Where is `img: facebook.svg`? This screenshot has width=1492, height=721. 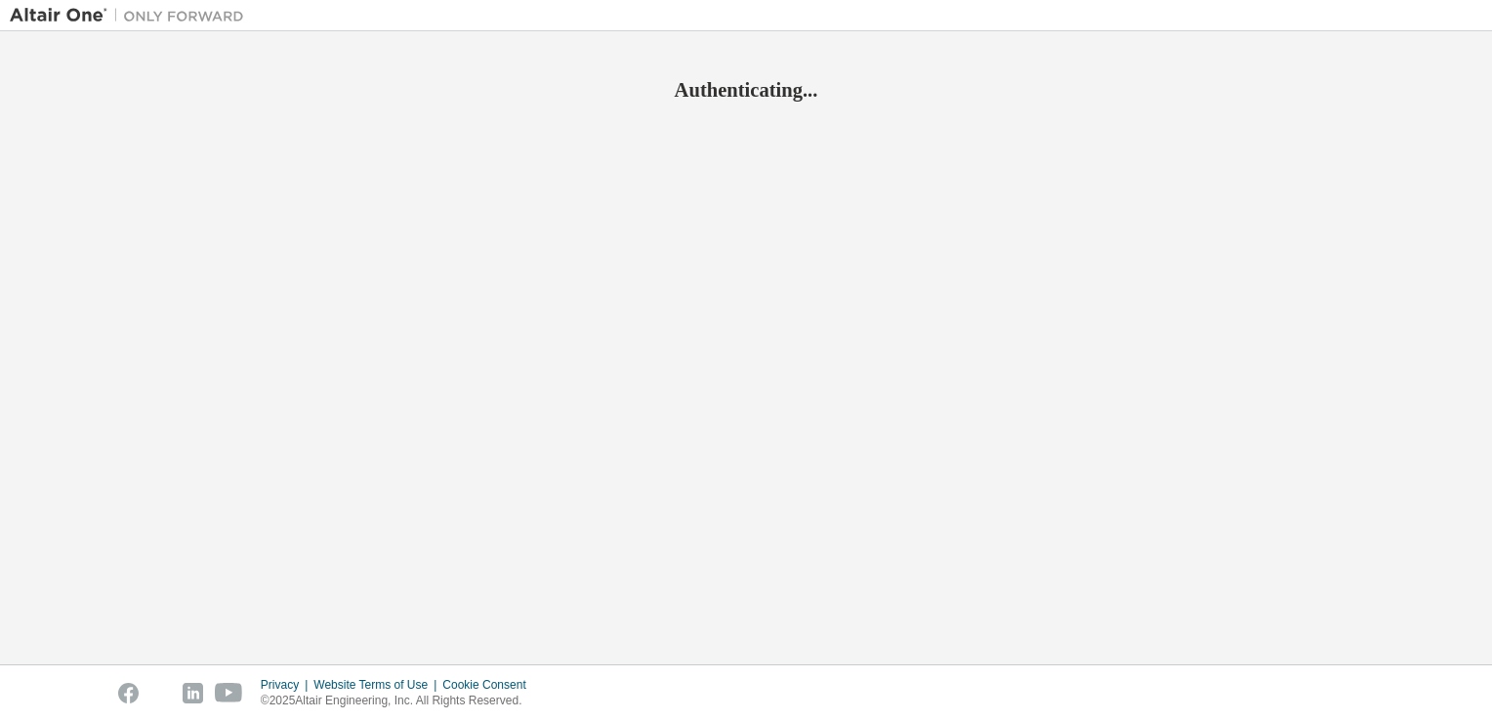 img: facebook.svg is located at coordinates (128, 692).